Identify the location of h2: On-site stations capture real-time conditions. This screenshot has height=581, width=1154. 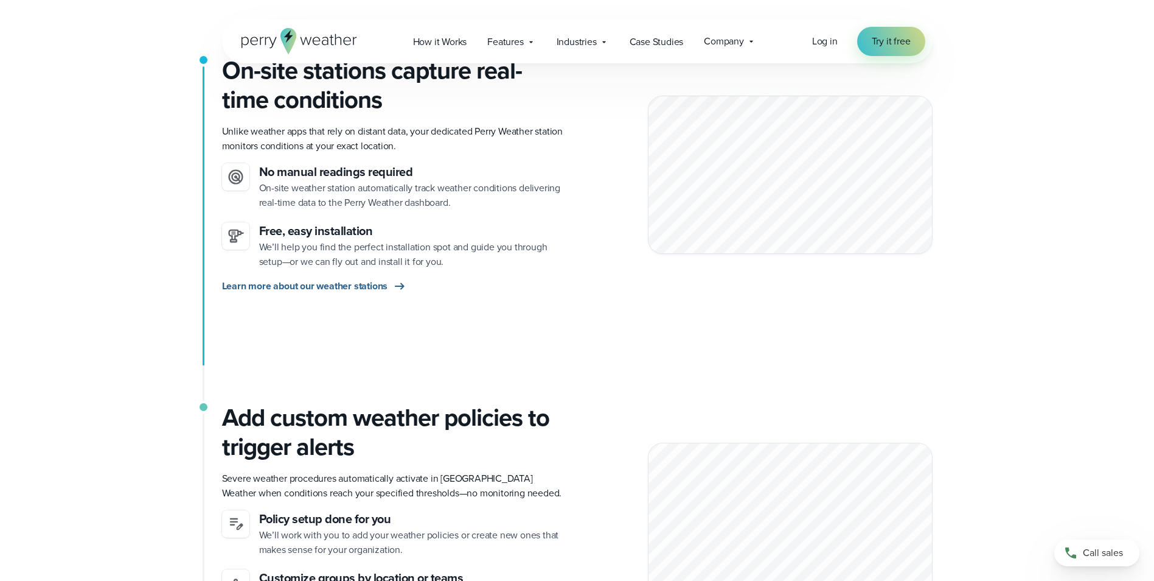
(395, 85).